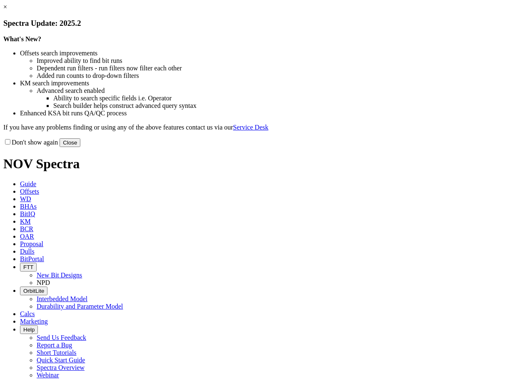 This screenshot has width=532, height=379. I want to click on button: Close, so click(70, 142).